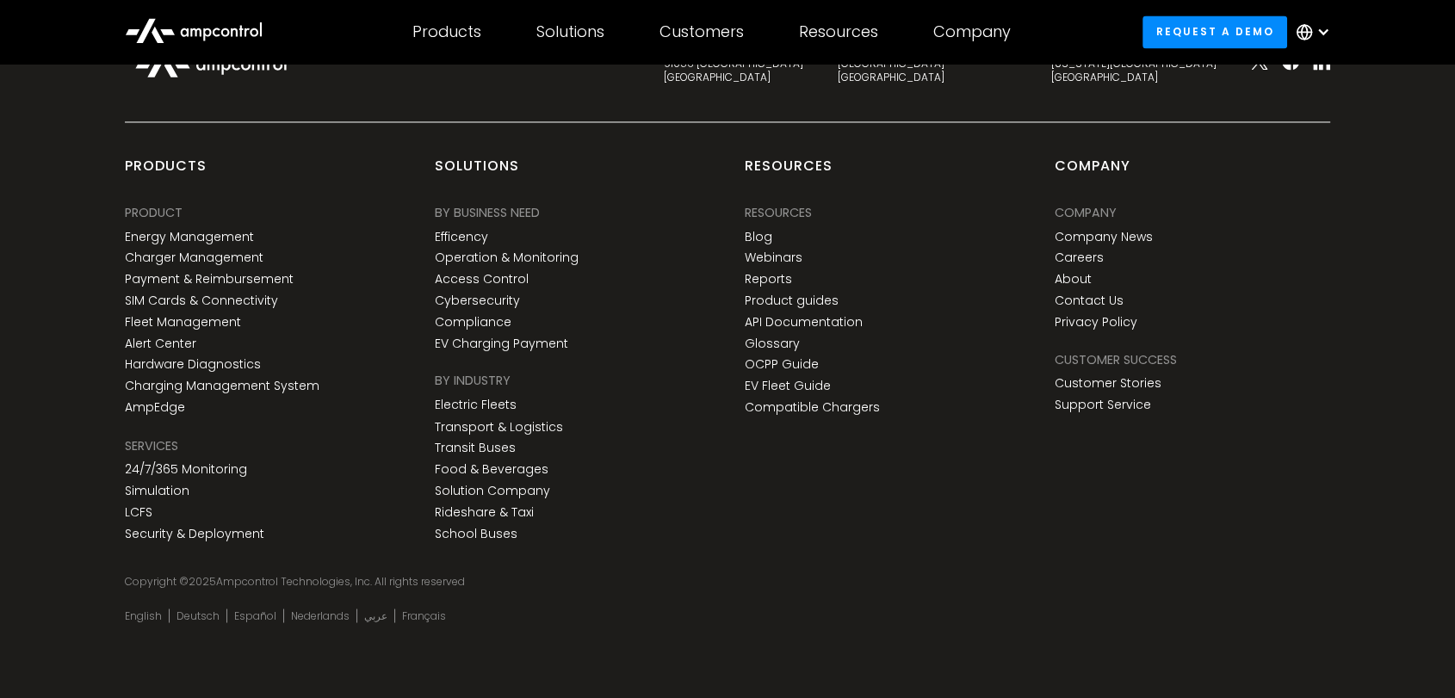  What do you see at coordinates (202, 580) in the screenshot?
I see `span: 2025` at bounding box center [202, 580].